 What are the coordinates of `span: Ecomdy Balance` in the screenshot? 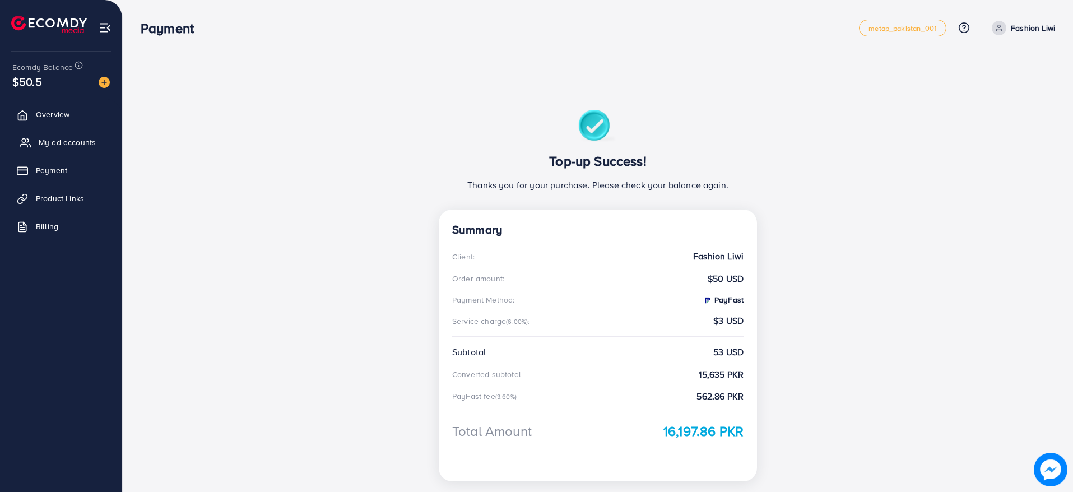 It's located at (43, 67).